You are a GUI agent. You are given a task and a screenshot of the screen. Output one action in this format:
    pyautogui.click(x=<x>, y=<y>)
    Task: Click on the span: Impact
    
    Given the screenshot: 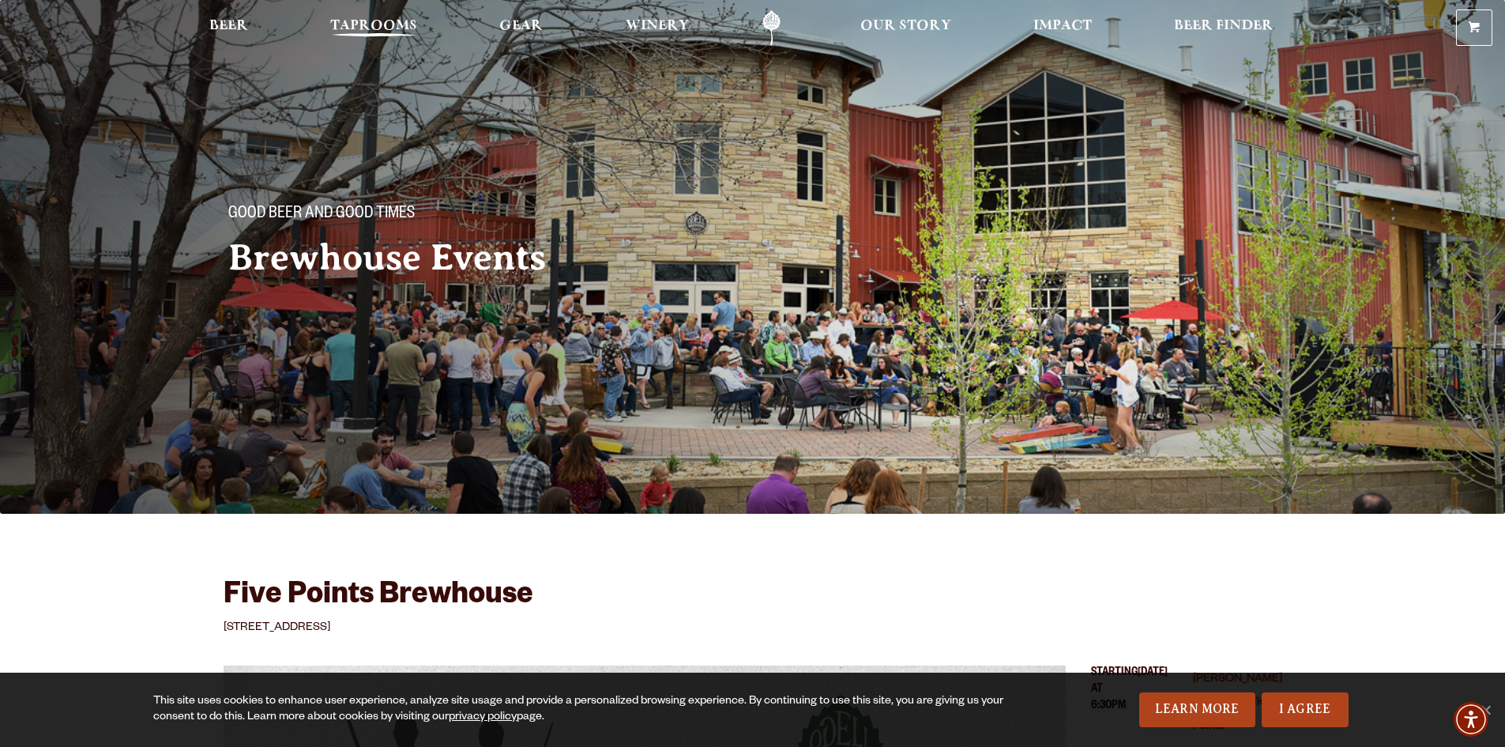 What is the action you would take?
    pyautogui.click(x=1063, y=26)
    